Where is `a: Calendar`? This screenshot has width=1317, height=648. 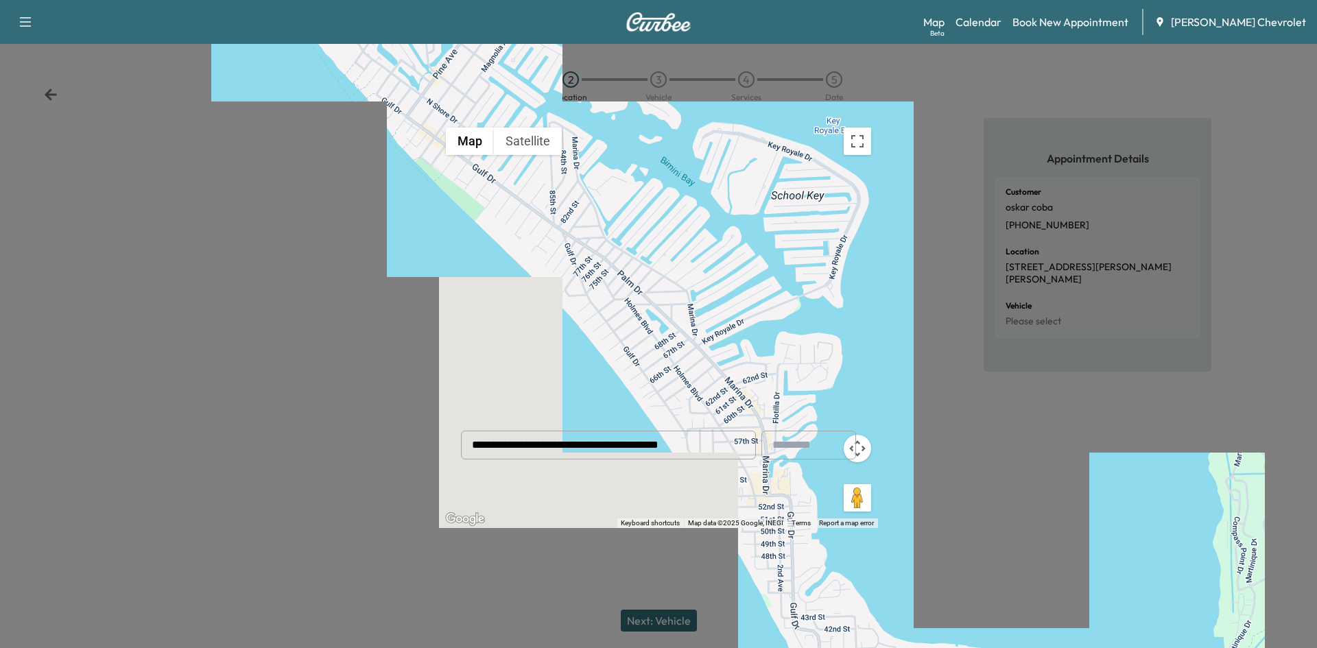
a: Calendar is located at coordinates (978, 22).